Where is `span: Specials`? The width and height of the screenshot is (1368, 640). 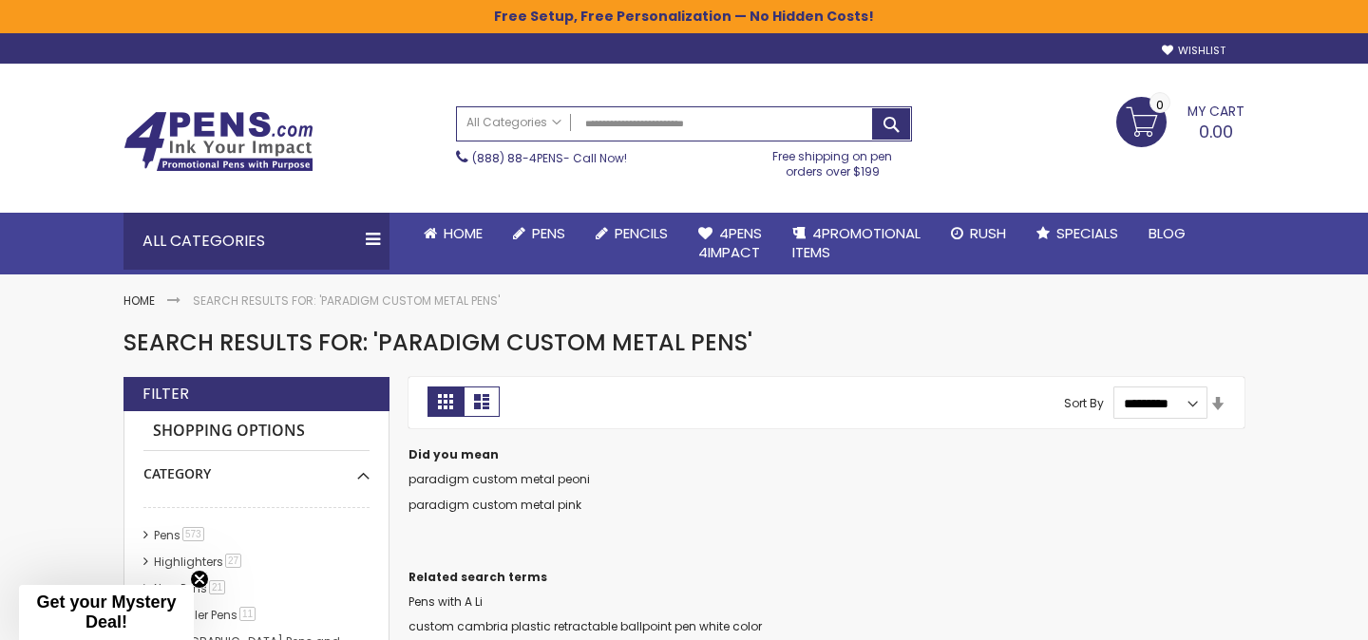 span: Specials is located at coordinates (1087, 233).